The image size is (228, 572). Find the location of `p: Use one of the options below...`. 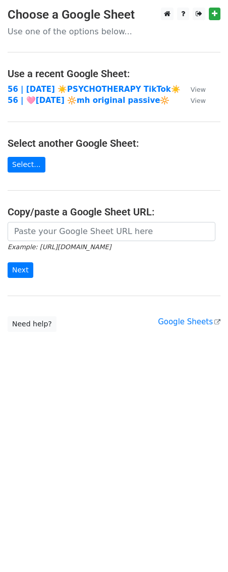

p: Use one of the options below... is located at coordinates (114, 31).